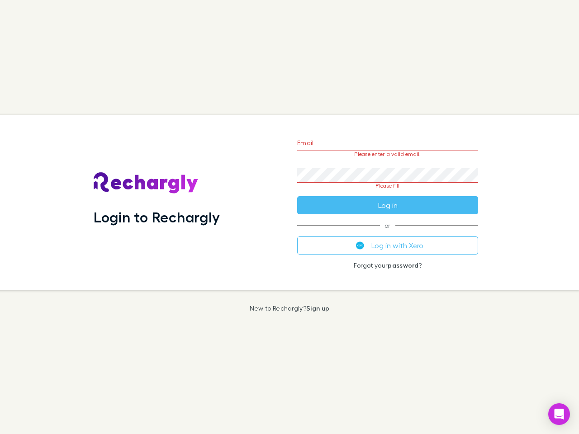  Describe the element at coordinates (559, 415) in the screenshot. I see `div: Open Intercom Messenger` at that location.